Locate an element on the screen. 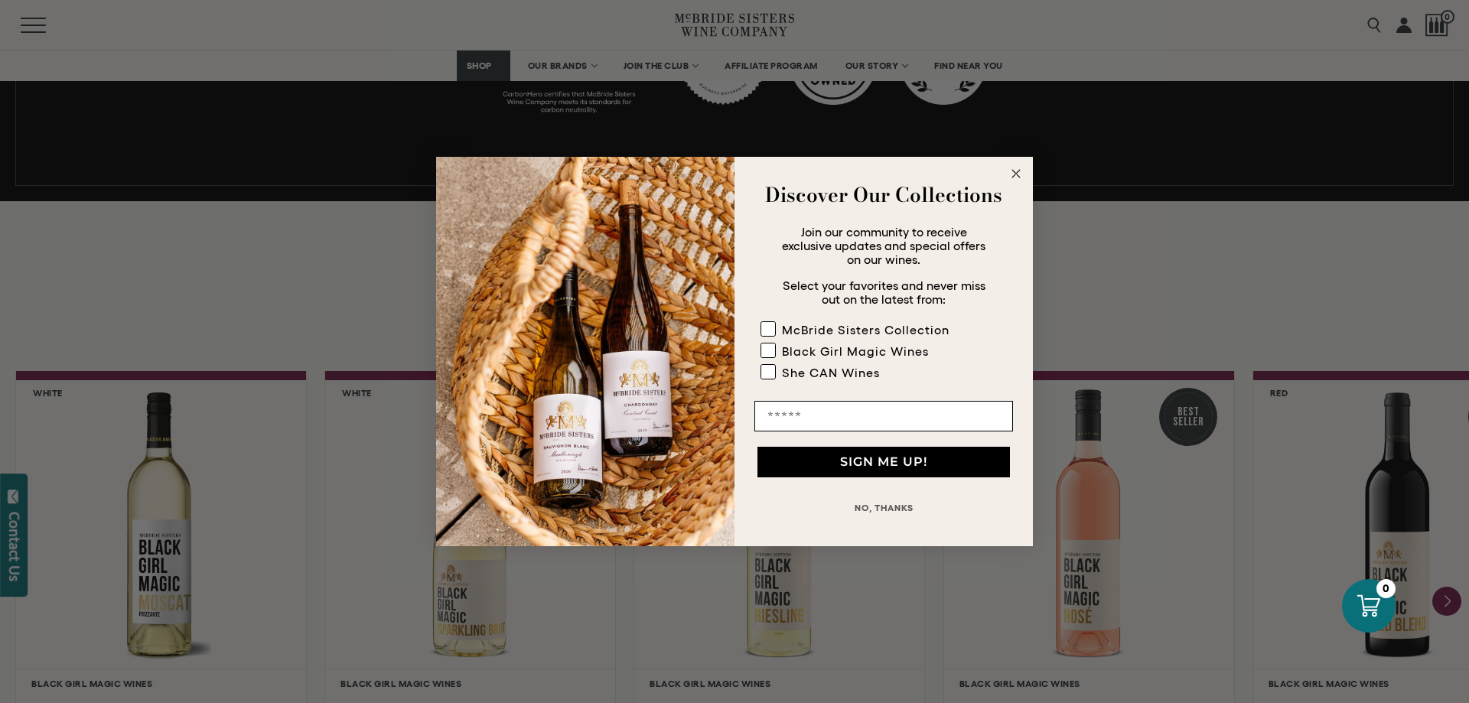  img: 42653730-7e35-4af7-a99d-12bf478283cf.jpeg is located at coordinates (585, 351).